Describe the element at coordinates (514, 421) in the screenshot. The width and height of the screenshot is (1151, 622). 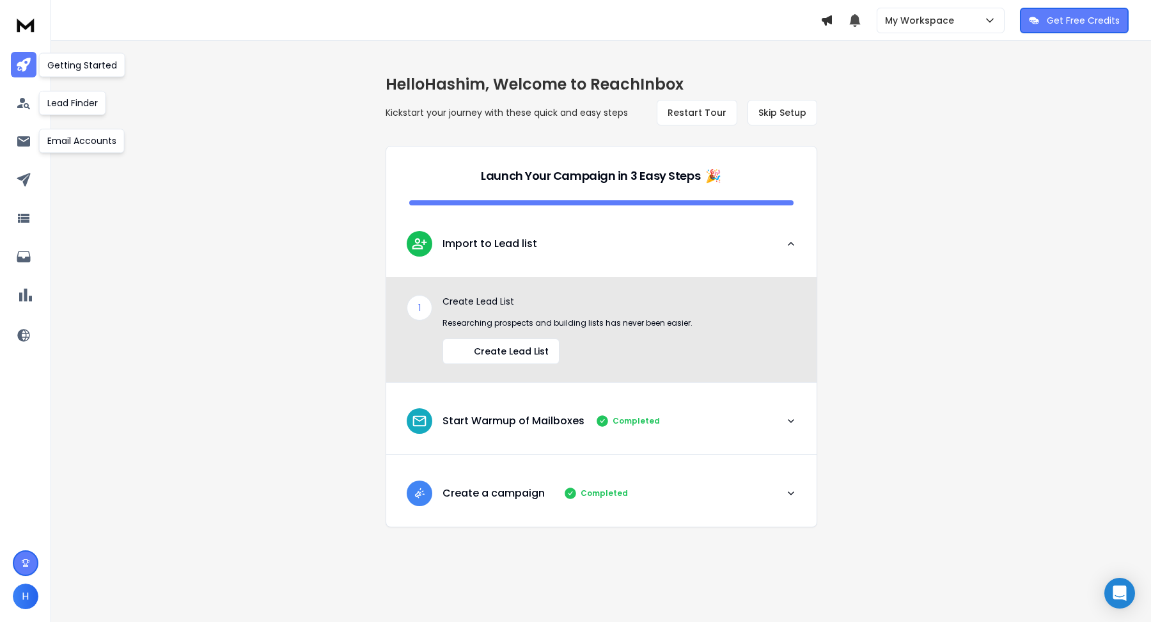
I see `p: Start Warmup of Mailboxes` at that location.